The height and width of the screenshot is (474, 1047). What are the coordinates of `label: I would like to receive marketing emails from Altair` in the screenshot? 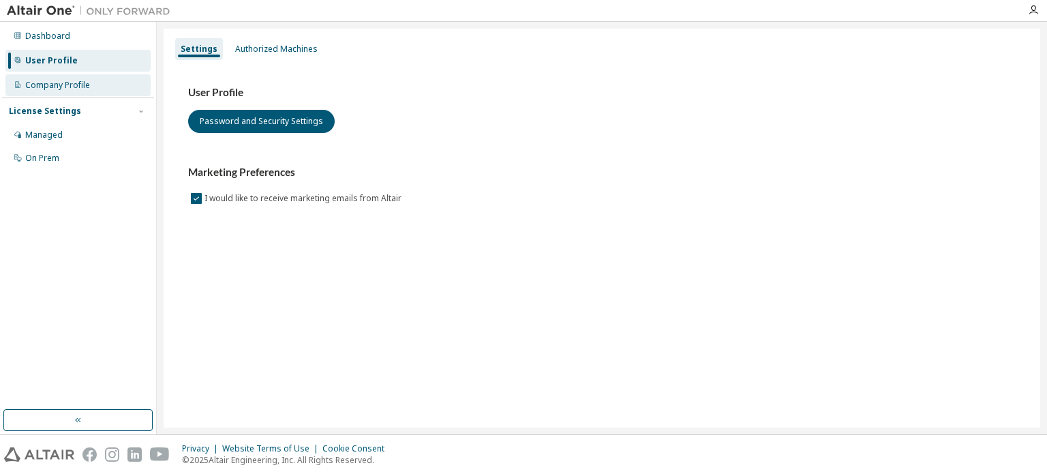 It's located at (304, 198).